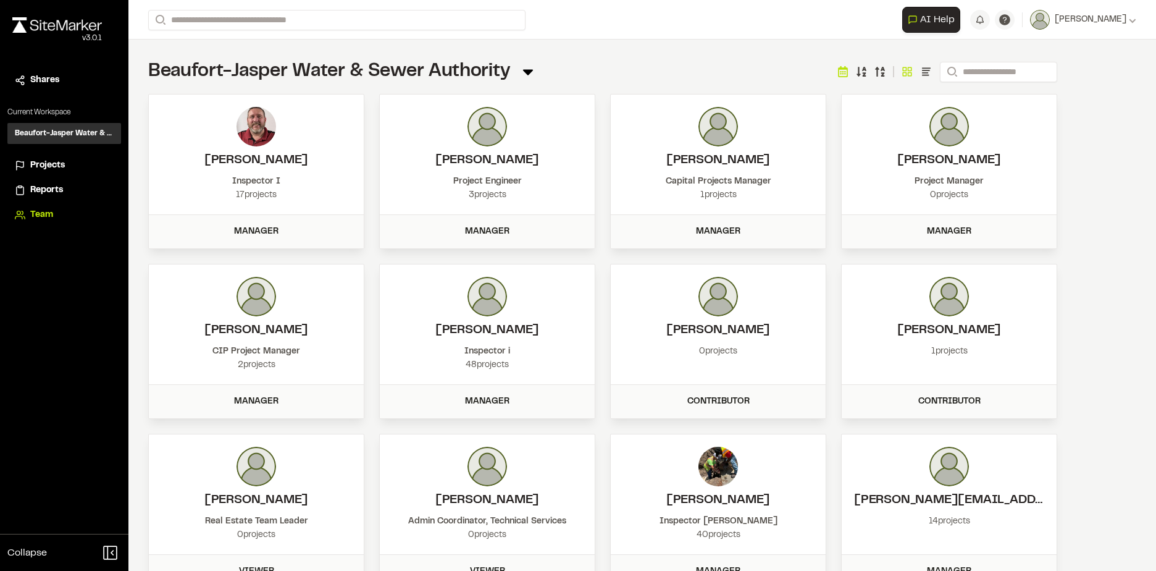  Describe the element at coordinates (949, 500) in the screenshot. I see `h2: chris.graham@bjwsa.org` at that location.